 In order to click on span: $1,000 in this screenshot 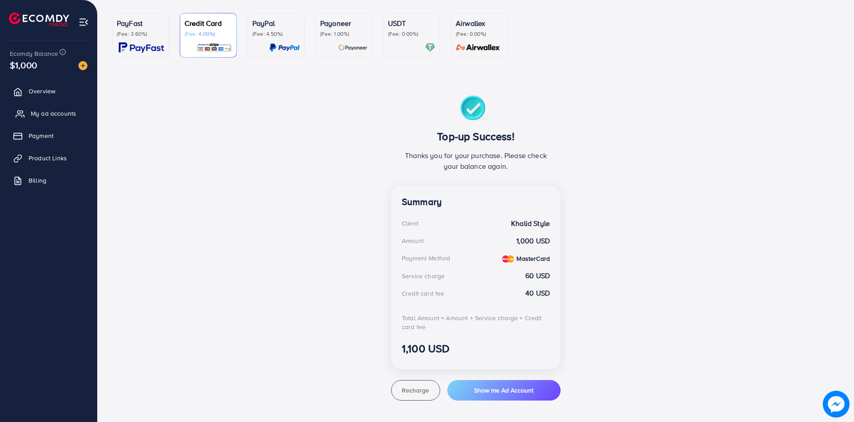, I will do `click(23, 65)`.